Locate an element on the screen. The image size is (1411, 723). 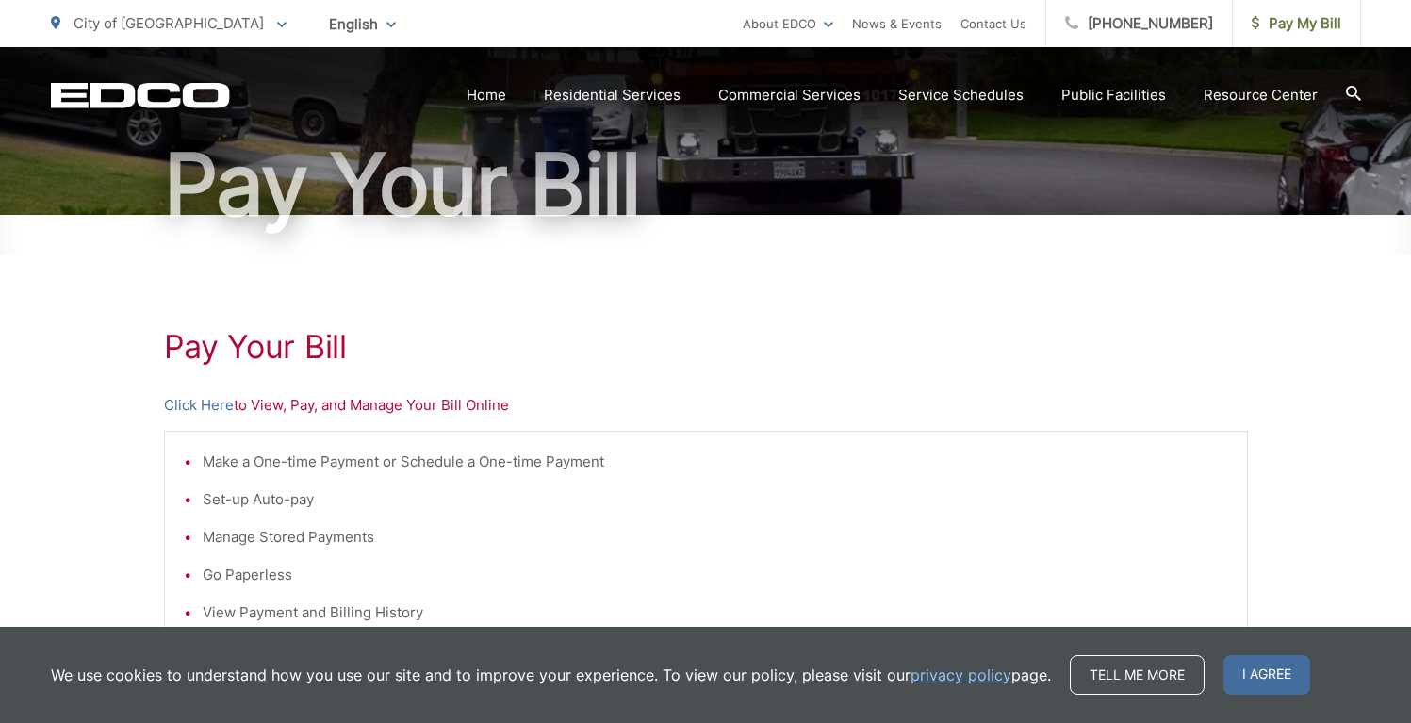
li: Go Paperless is located at coordinates (716, 575).